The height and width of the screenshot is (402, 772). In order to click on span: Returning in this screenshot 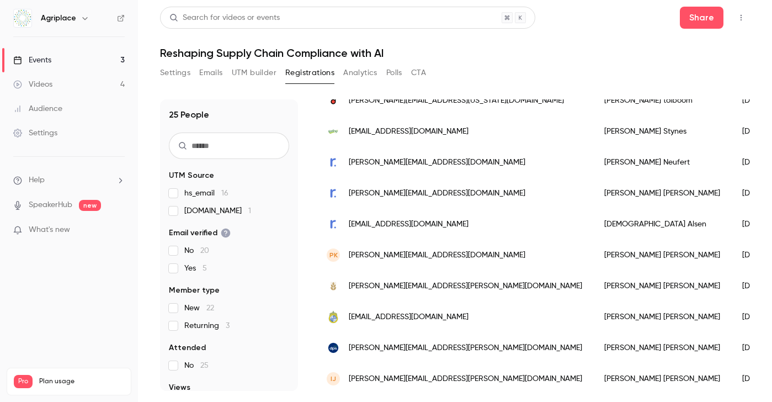, I will do `click(207, 326)`.